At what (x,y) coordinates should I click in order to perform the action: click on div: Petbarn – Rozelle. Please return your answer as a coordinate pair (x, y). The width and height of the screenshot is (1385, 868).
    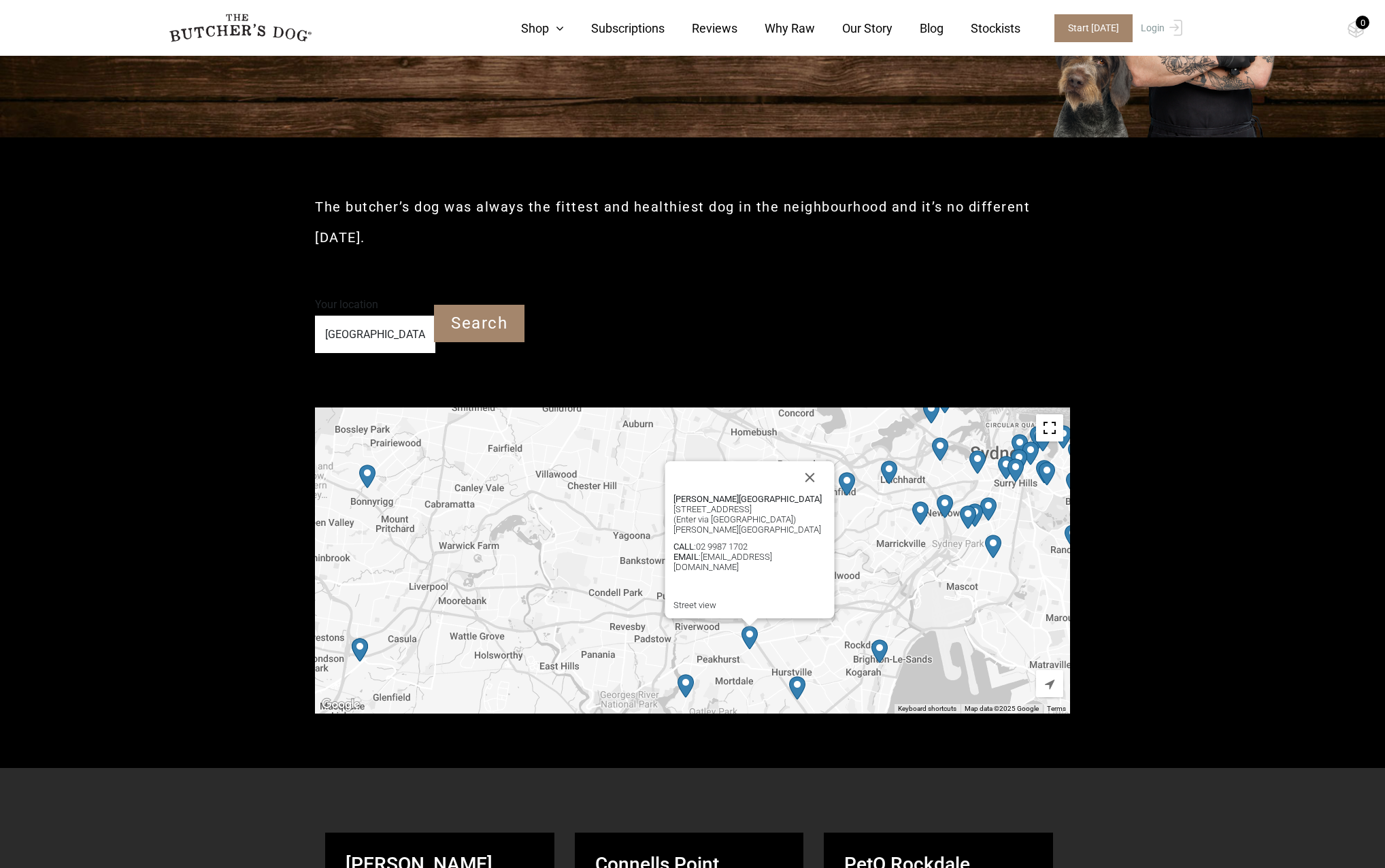
    Looking at the image, I should click on (931, 411).